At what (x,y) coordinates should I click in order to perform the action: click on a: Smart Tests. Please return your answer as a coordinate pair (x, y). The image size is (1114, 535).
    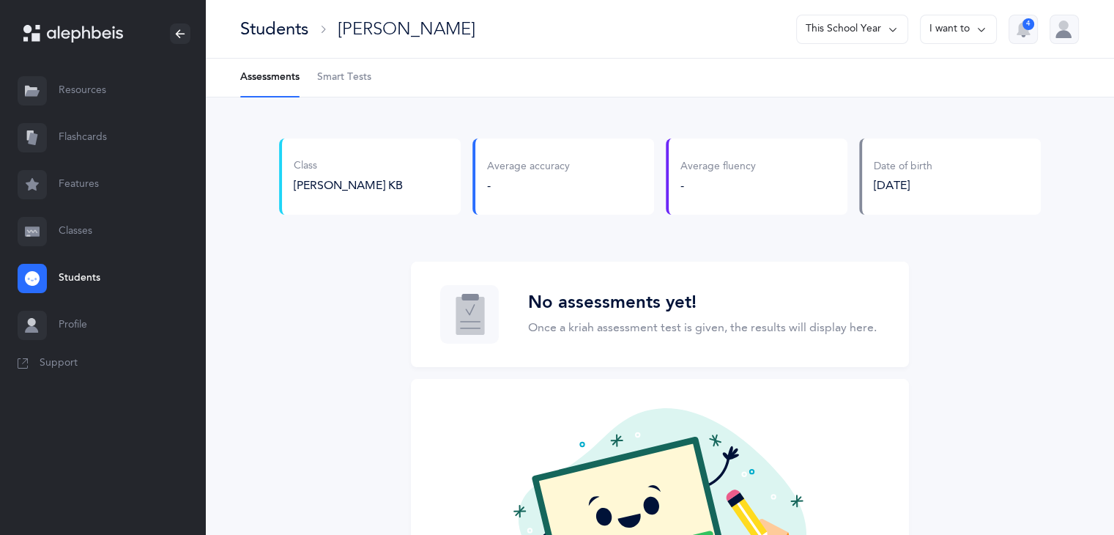
    Looking at the image, I should click on (344, 78).